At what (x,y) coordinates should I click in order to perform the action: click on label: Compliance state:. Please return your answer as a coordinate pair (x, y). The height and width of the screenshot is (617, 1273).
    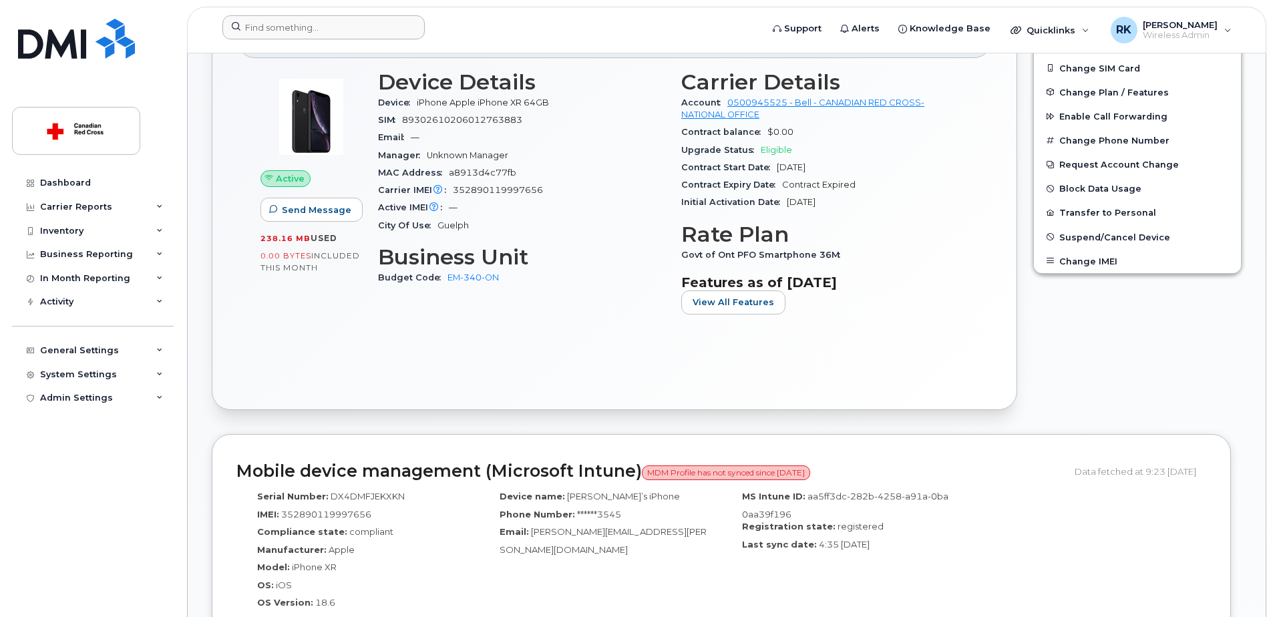
    Looking at the image, I should click on (302, 532).